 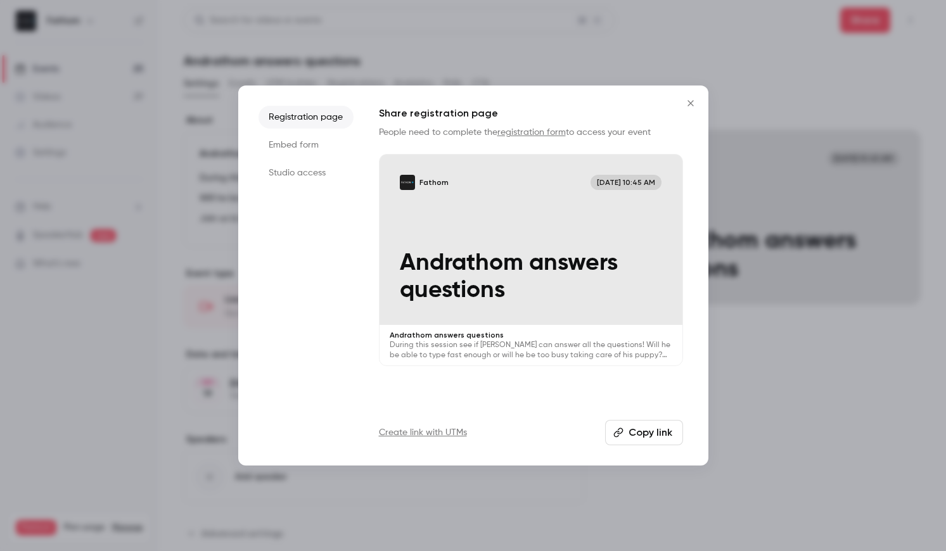 What do you see at coordinates (531, 132) in the screenshot?
I see `p: People need to complete the to access your event` at bounding box center [531, 132].